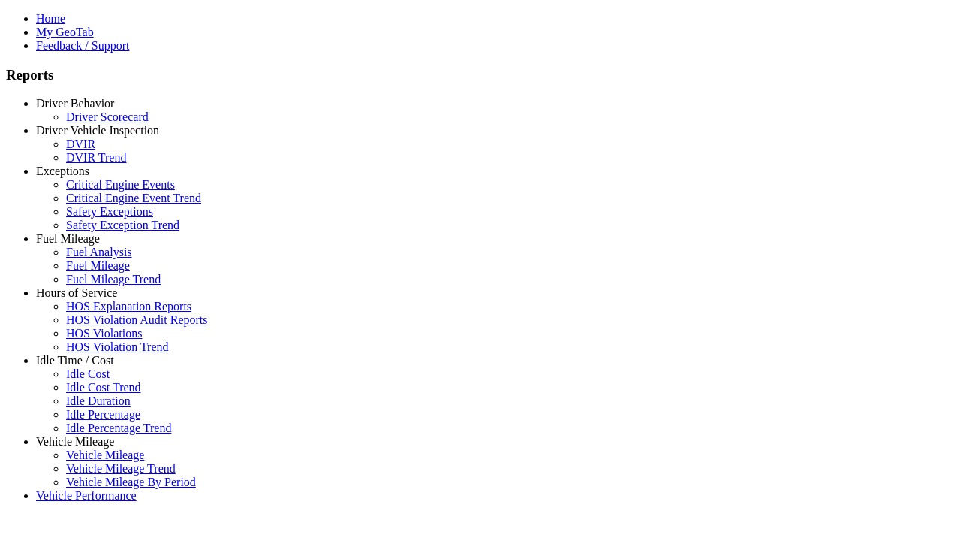 The image size is (961, 541). Describe the element at coordinates (98, 400) in the screenshot. I see `a: Idle Duration` at that location.